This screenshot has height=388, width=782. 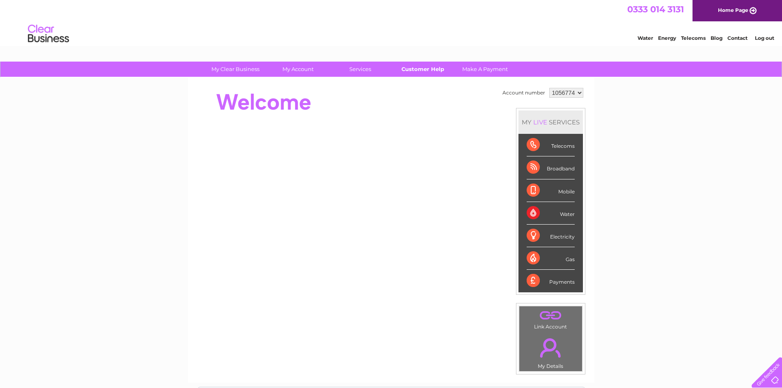 What do you see at coordinates (550, 281) in the screenshot?
I see `div: Payments` at bounding box center [550, 281].